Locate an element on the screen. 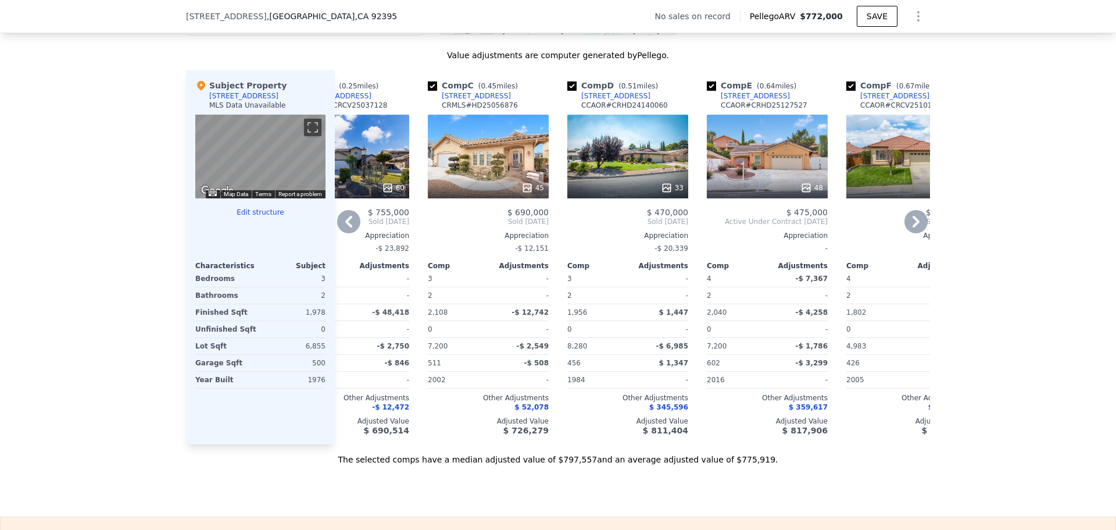 This screenshot has height=530, width=1116. span: -$ 1,786 is located at coordinates (811, 346).